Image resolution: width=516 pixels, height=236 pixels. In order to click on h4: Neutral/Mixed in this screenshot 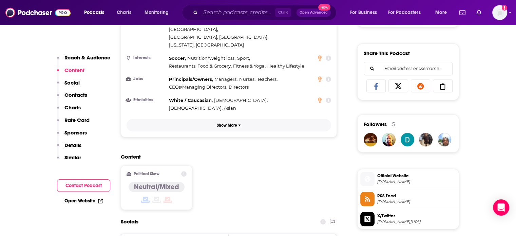, I will do `click(156, 187)`.